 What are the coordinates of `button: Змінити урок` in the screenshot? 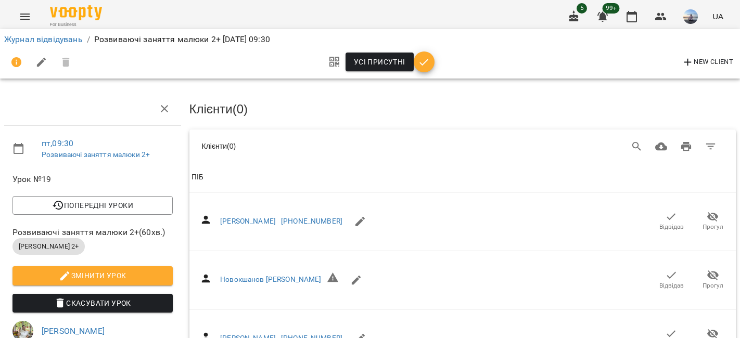 It's located at (93, 276).